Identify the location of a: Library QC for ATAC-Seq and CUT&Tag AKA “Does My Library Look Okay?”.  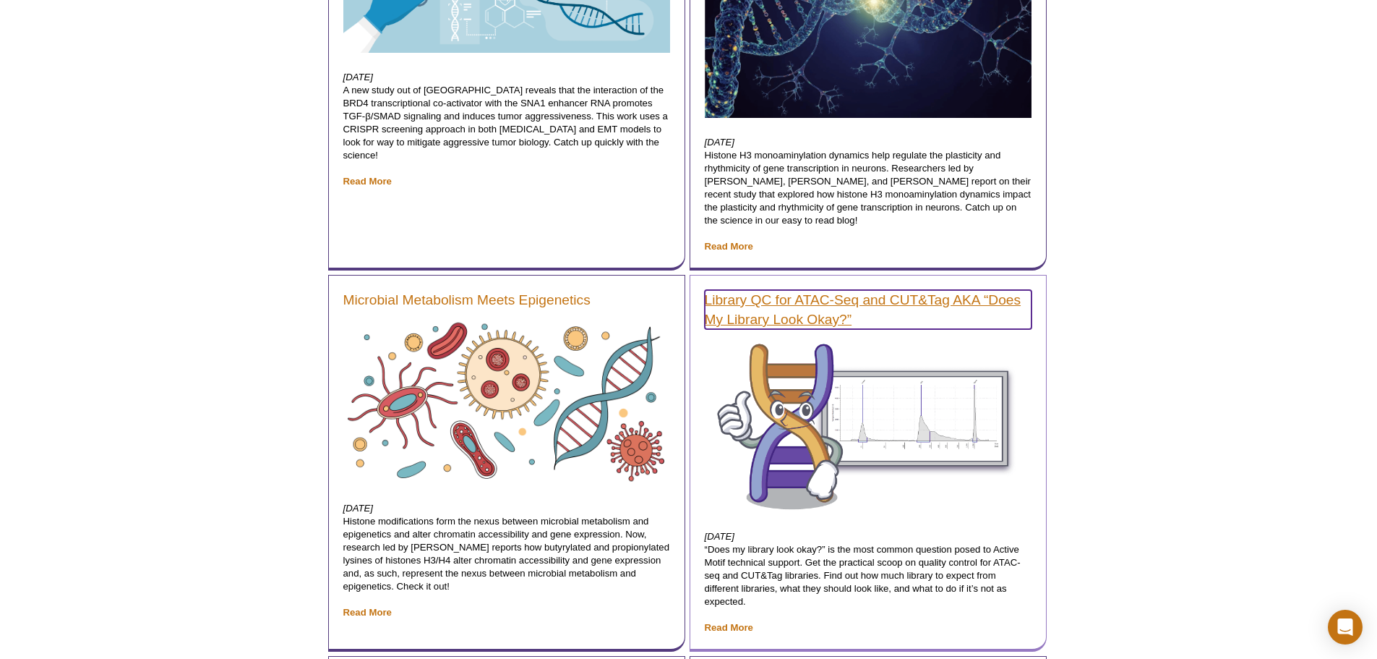
(868, 309).